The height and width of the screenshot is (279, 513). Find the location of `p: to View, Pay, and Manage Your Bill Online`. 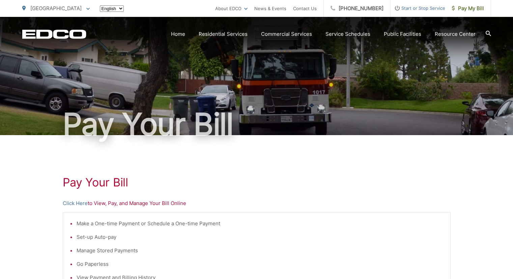

p: to View, Pay, and Manage Your Bill Online is located at coordinates (257, 203).